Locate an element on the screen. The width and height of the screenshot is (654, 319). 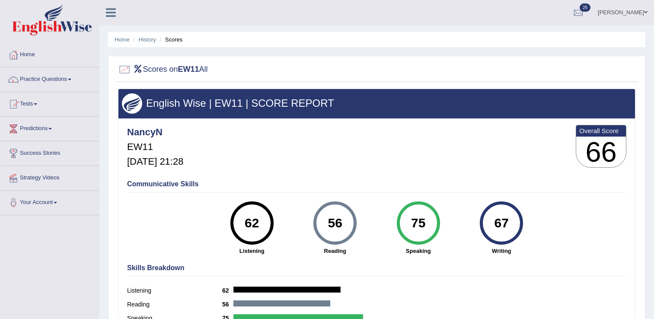
strong: Reading is located at coordinates (335, 251).